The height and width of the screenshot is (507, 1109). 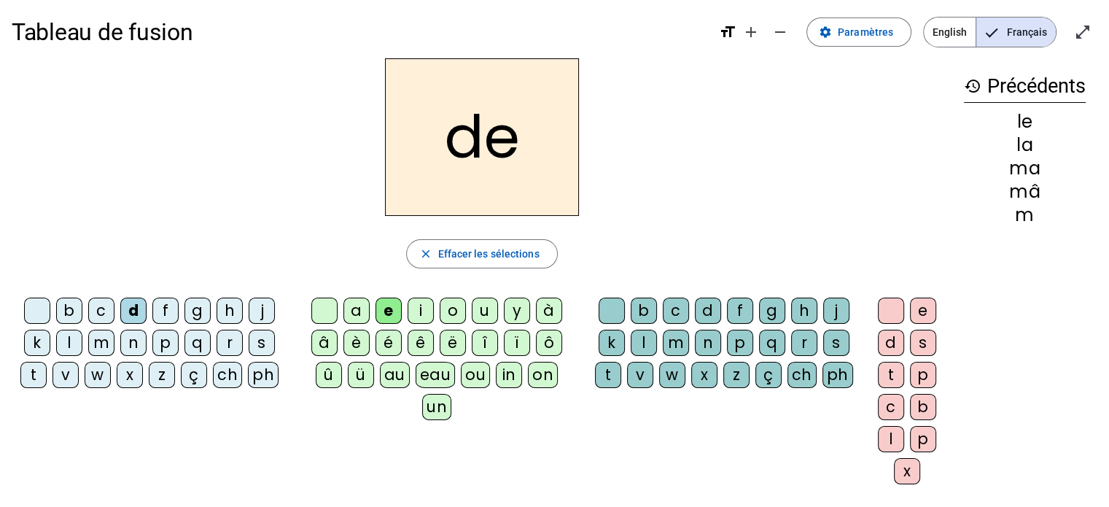 What do you see at coordinates (453, 311) in the screenshot?
I see `div: o` at bounding box center [453, 311].